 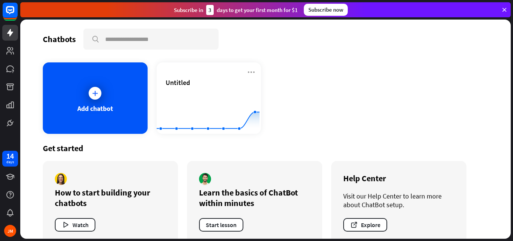 What do you see at coordinates (221, 224) in the screenshot?
I see `button: Start lesson` at bounding box center [221, 224].